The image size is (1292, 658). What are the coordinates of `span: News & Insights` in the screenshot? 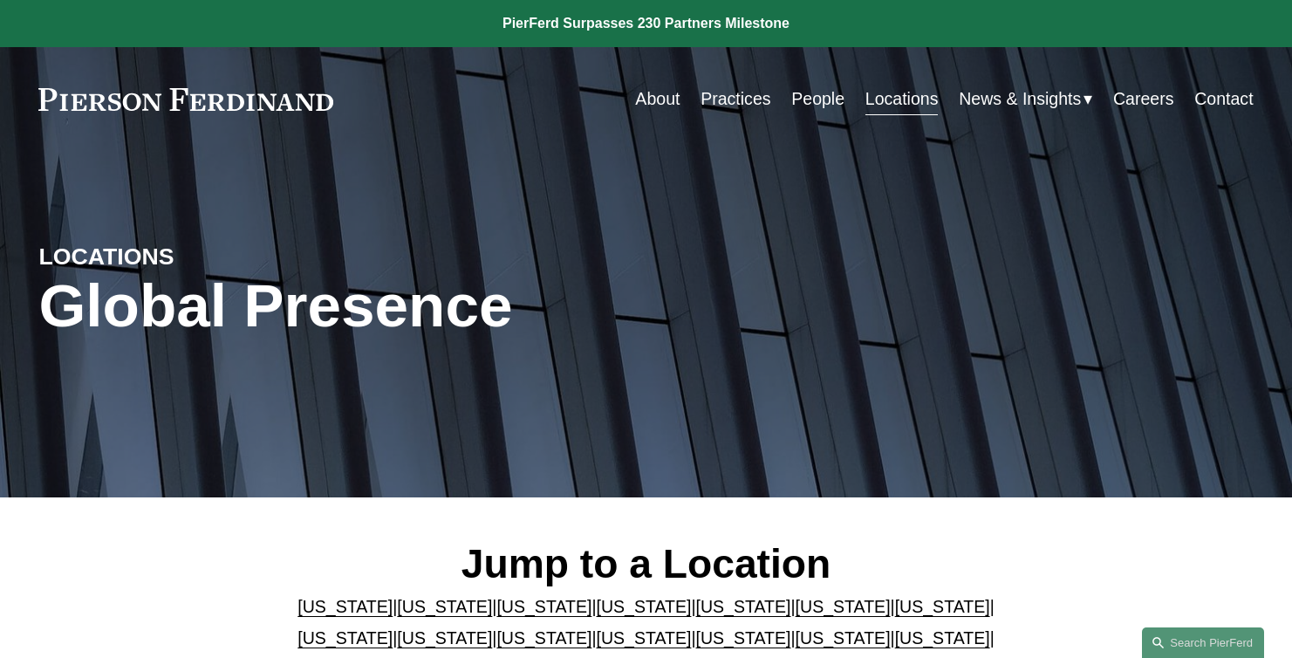 It's located at (1020, 99).